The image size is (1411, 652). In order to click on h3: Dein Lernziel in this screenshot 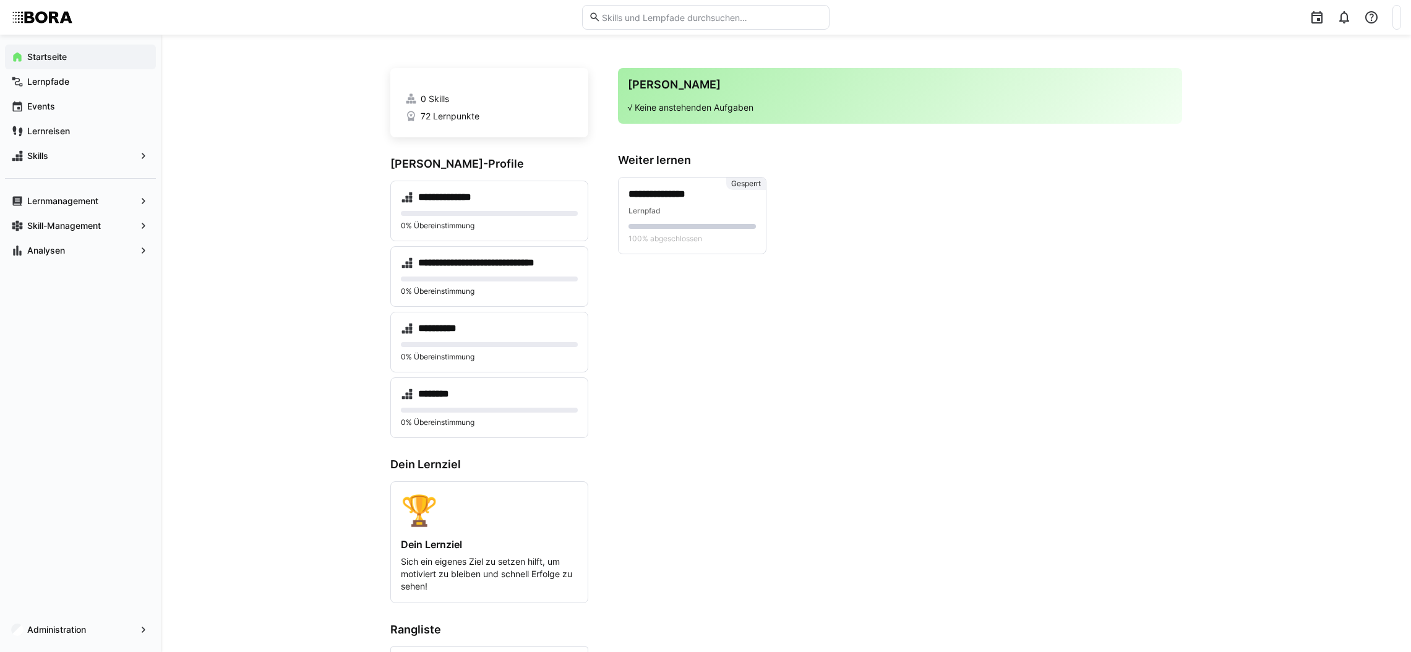, I will do `click(489, 465)`.